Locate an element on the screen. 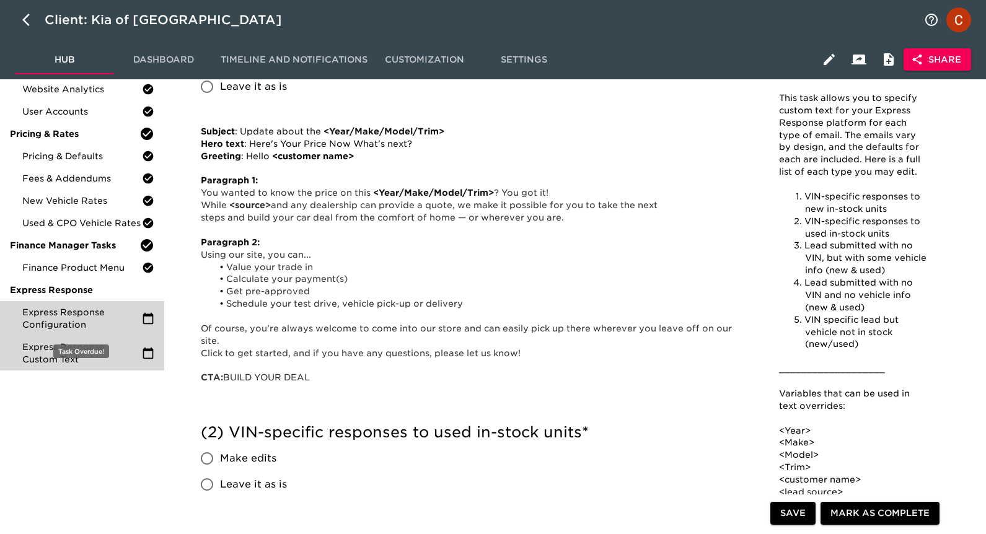 This screenshot has width=986, height=534. span: Website Analytics is located at coordinates (82, 89).